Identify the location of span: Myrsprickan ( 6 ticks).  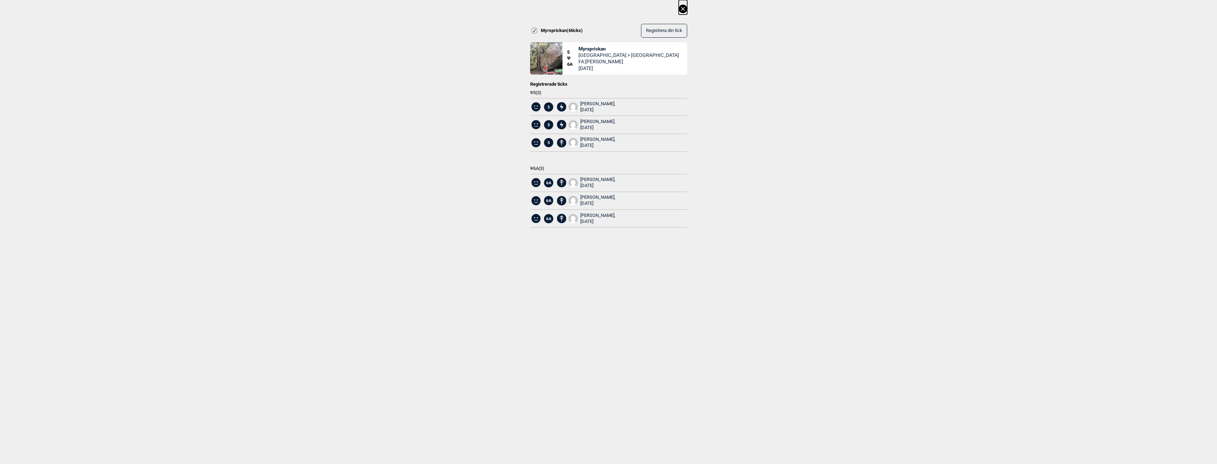
(562, 31).